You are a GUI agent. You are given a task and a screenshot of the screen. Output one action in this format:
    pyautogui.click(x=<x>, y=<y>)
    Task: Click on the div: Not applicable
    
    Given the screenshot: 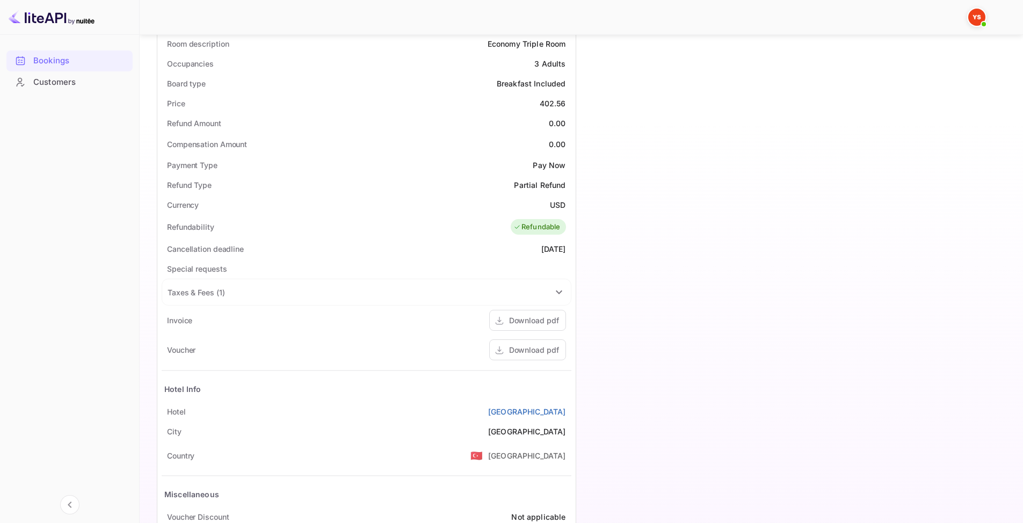 What is the action you would take?
    pyautogui.click(x=538, y=517)
    